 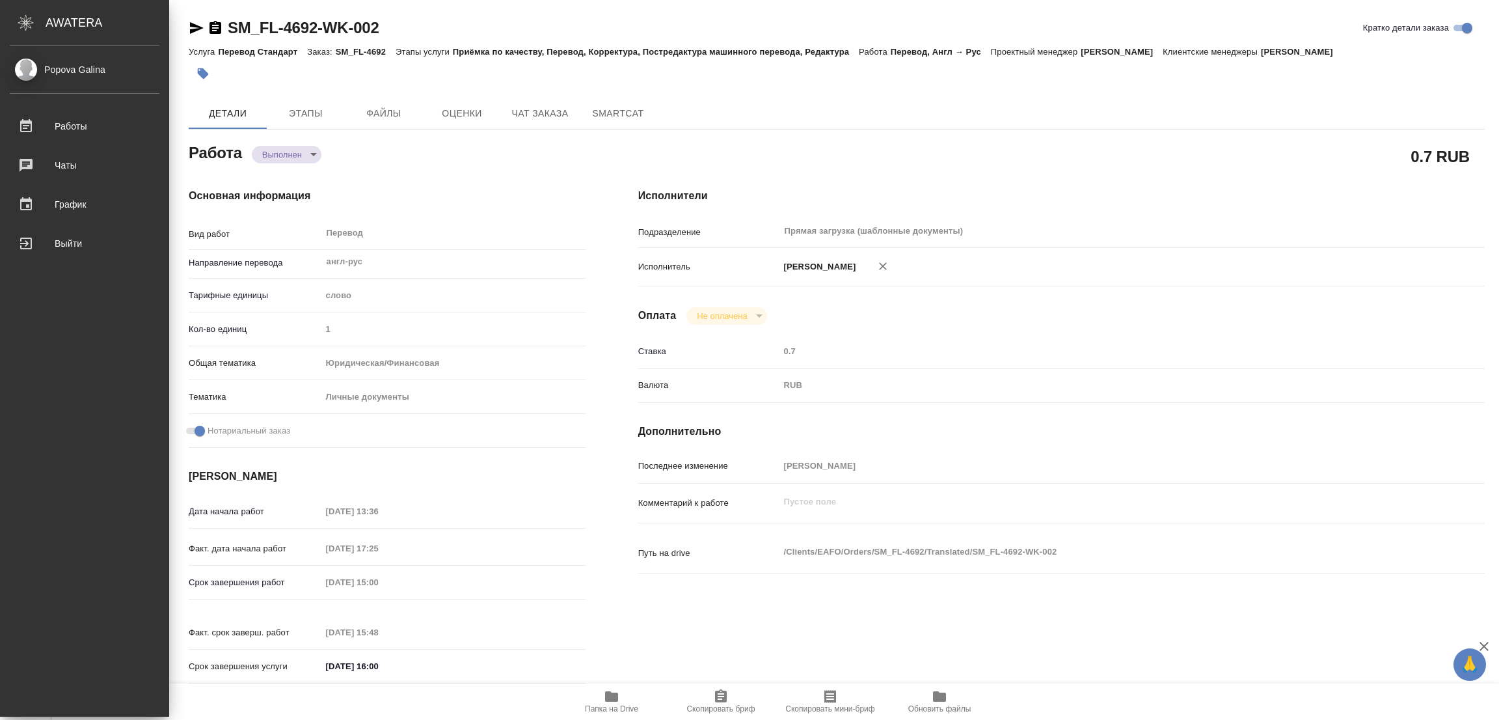 What do you see at coordinates (228, 113) in the screenshot?
I see `span: Детали` at bounding box center [228, 113].